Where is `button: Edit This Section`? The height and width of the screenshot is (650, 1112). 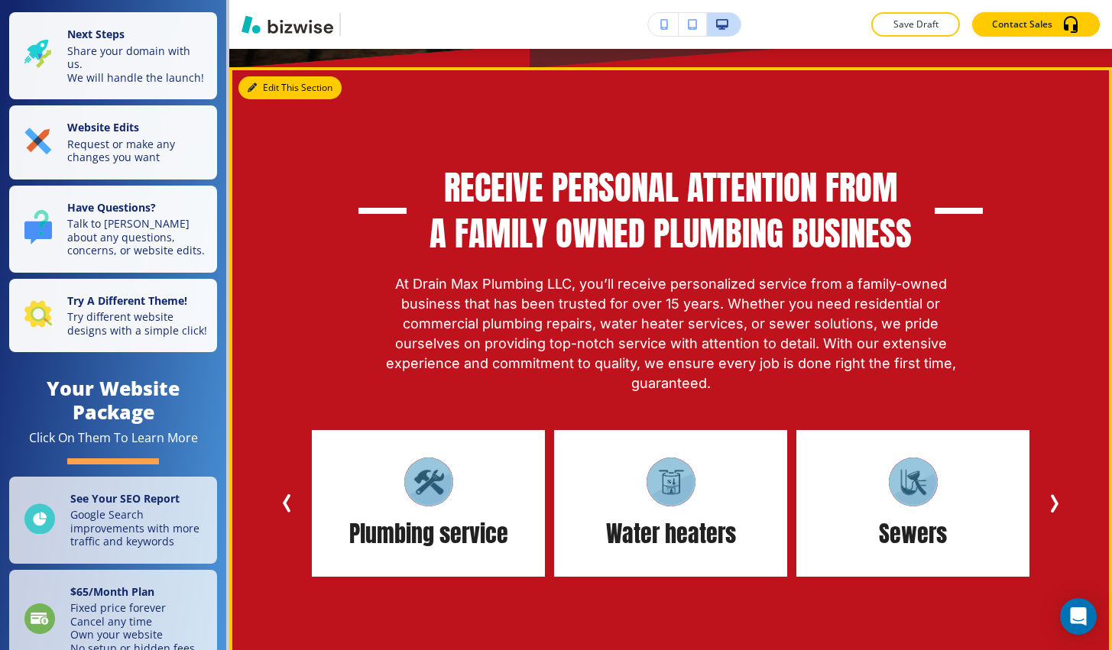 button: Edit This Section is located at coordinates (290, 88).